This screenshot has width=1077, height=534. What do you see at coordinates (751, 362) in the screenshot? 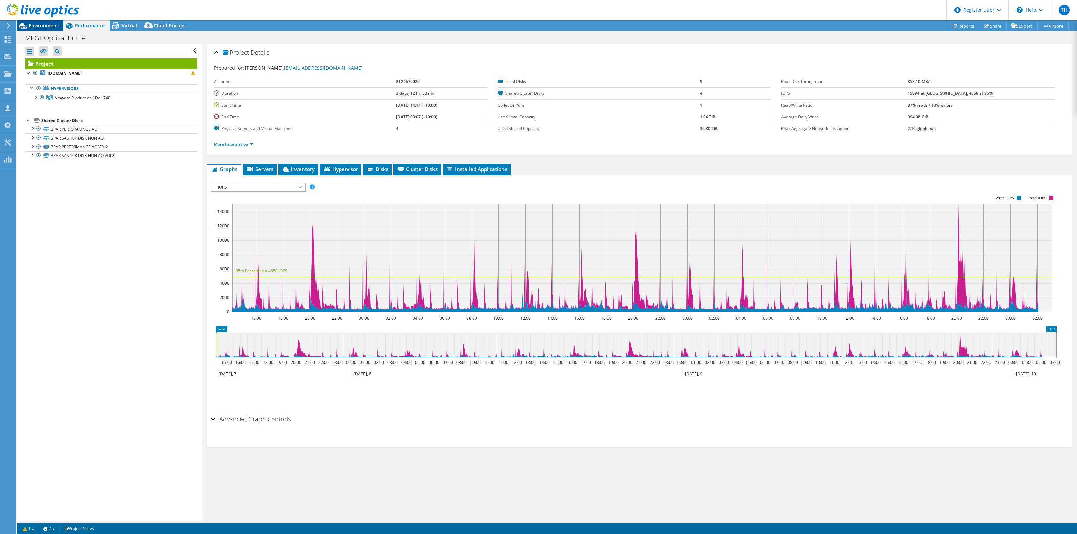
I see `text: 05:00` at bounding box center [751, 362].